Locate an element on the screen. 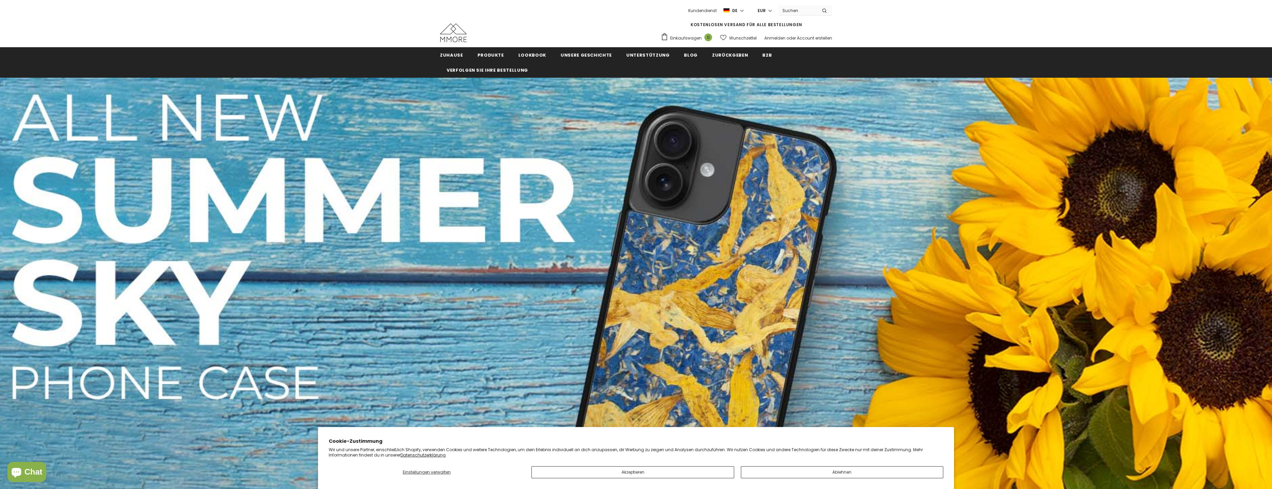  span: Wunschzettel is located at coordinates (743, 38).